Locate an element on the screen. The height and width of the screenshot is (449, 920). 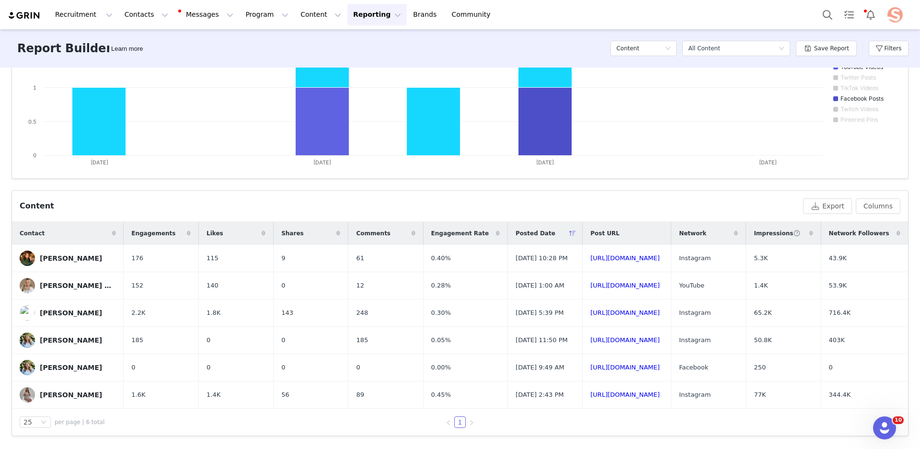
span: 53.9K is located at coordinates (838, 286).